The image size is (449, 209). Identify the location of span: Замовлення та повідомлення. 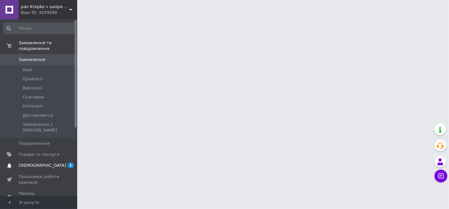
(48, 46).